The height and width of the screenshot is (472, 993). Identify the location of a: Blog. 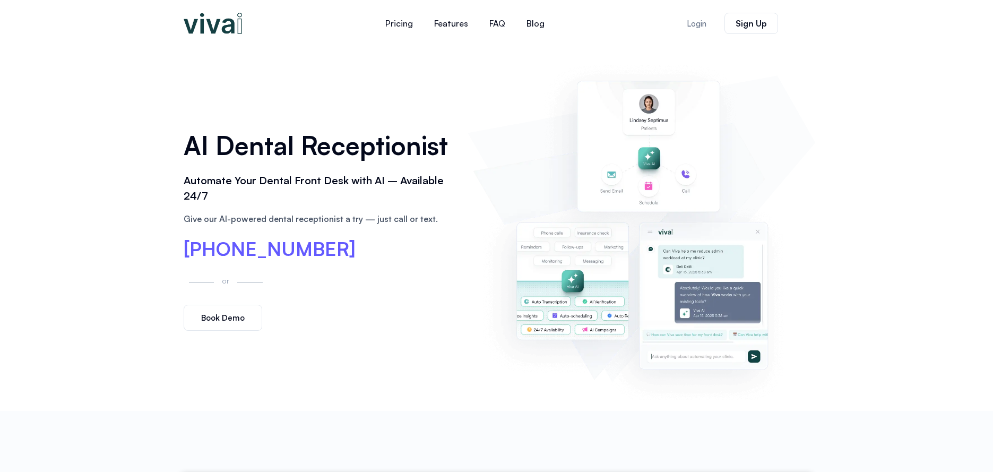
(535, 23).